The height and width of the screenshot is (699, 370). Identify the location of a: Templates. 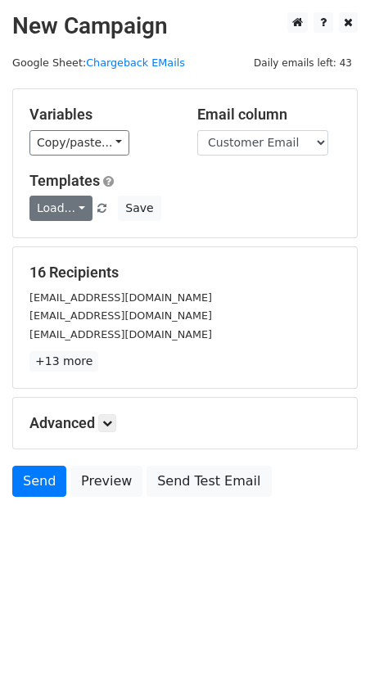
(65, 180).